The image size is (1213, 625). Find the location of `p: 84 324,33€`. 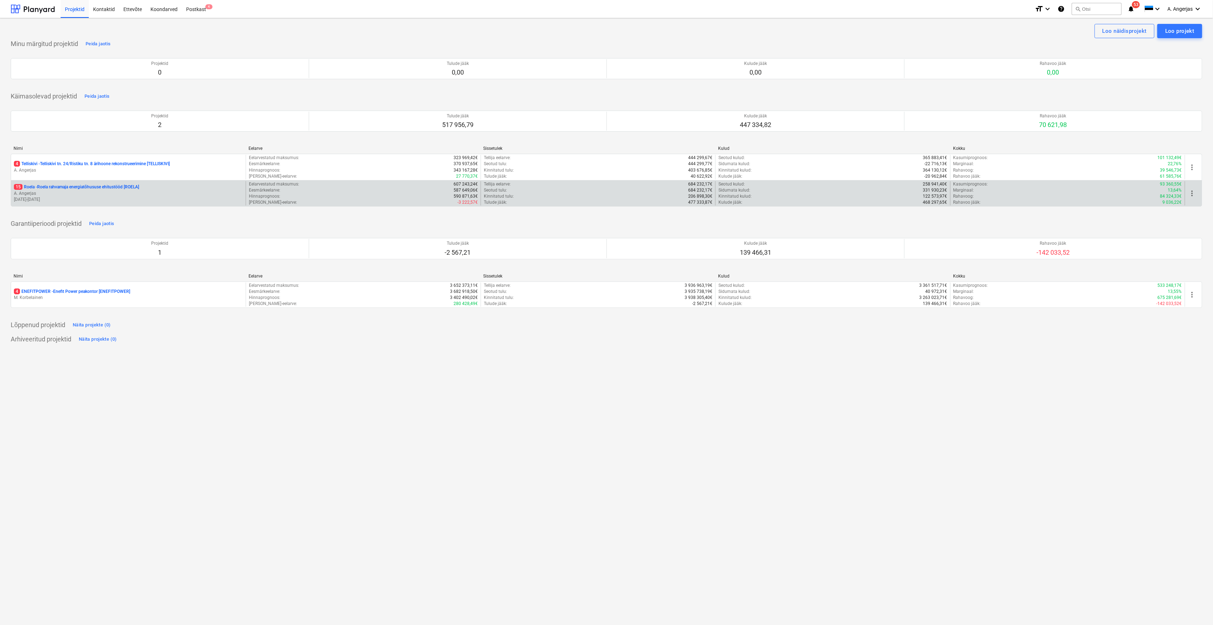

p: 84 324,33€ is located at coordinates (1171, 196).